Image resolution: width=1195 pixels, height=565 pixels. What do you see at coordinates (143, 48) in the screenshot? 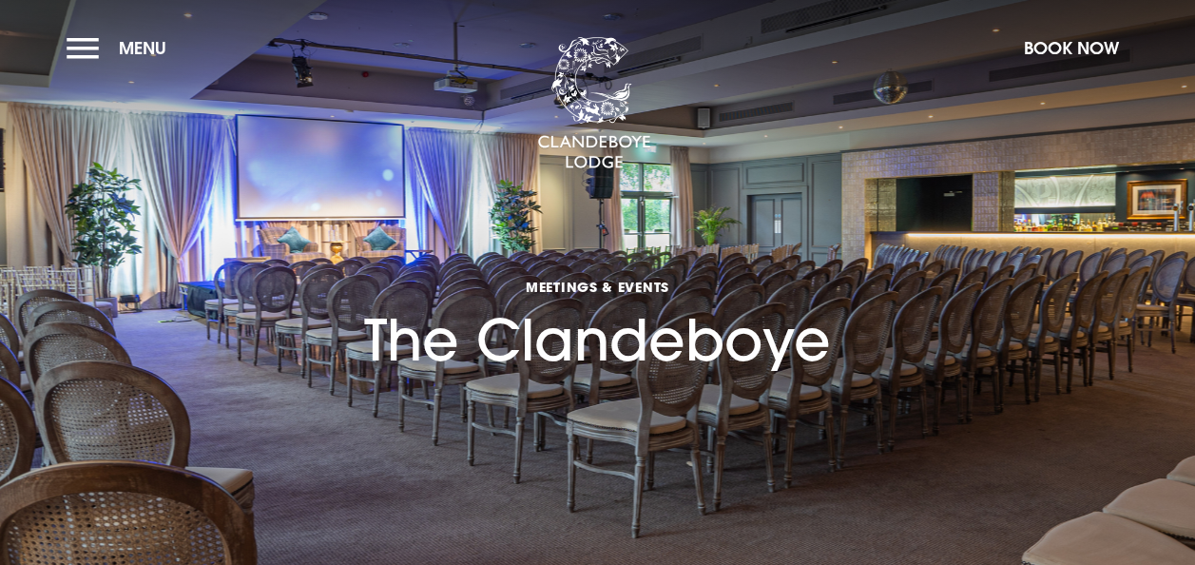
I see `span: Menu` at bounding box center [143, 48].